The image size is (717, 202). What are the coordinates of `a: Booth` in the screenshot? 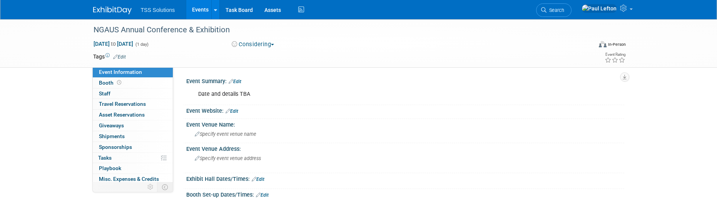 It's located at (133, 83).